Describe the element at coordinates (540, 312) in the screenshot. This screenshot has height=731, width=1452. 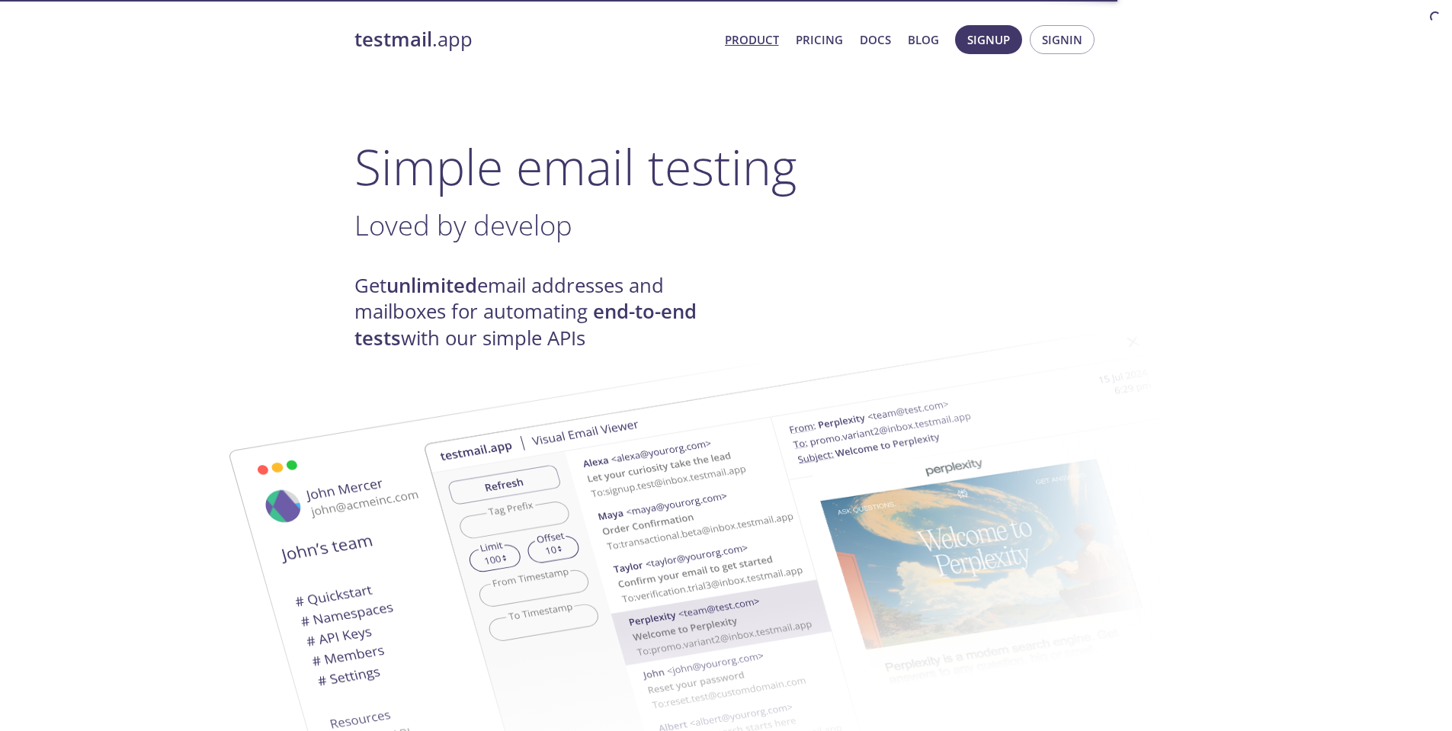
I see `h4: Get email addresses and mailboxes for automating with our simple APIs` at that location.